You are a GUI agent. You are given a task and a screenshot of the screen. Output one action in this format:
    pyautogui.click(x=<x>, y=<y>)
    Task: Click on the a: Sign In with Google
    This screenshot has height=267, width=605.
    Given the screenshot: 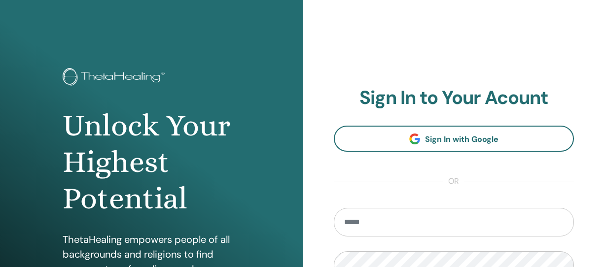 What is the action you would take?
    pyautogui.click(x=454, y=138)
    